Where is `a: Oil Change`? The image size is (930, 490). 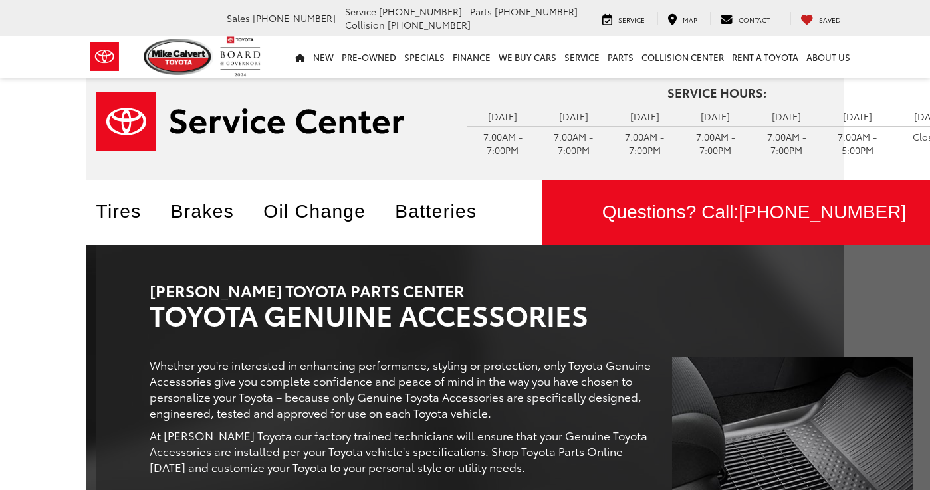
a: Oil Change is located at coordinates (324, 211).